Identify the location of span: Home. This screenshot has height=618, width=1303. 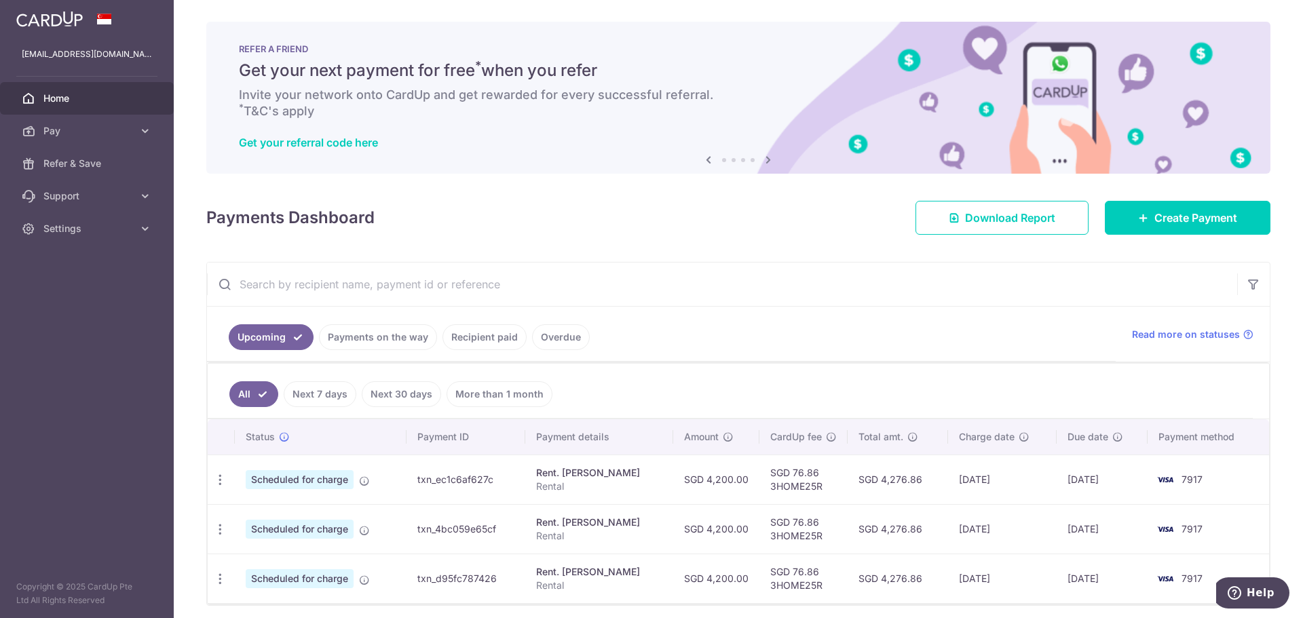
(88, 98).